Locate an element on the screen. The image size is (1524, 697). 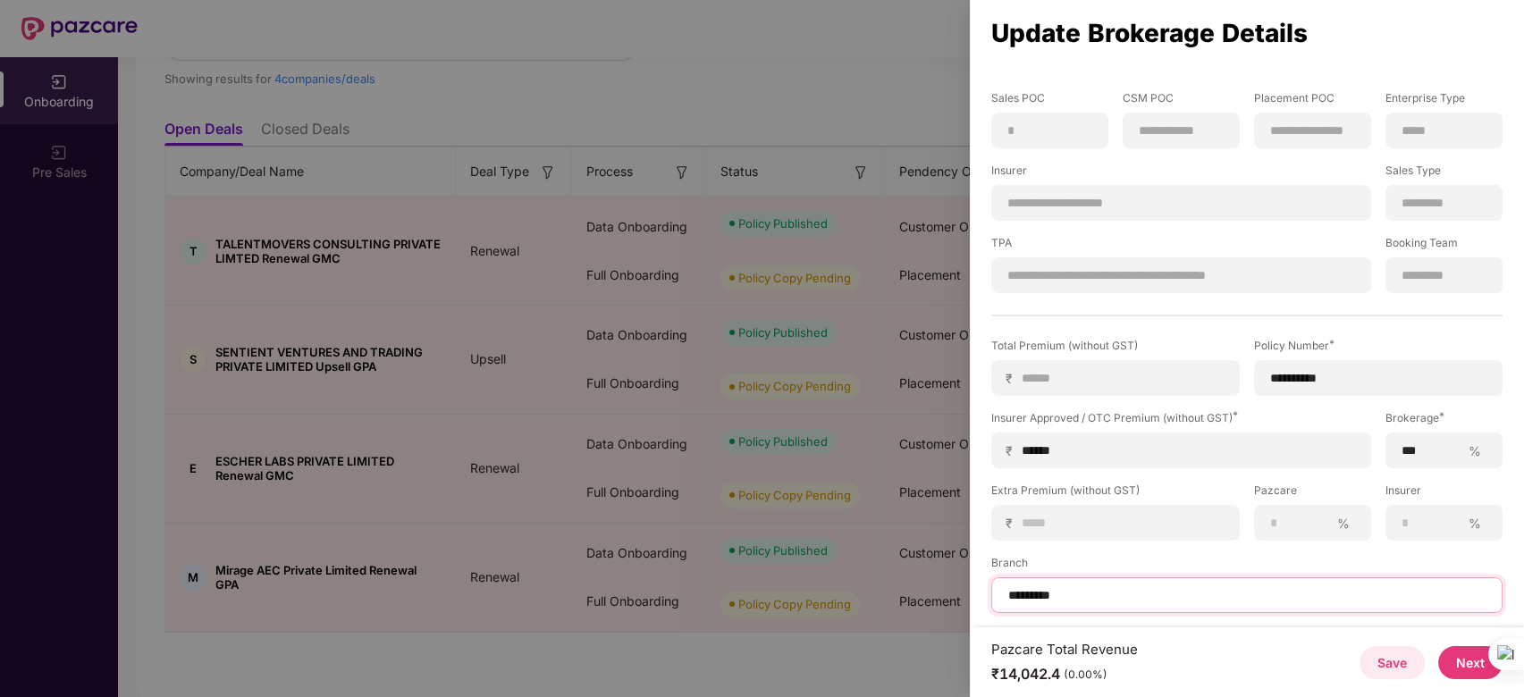
label: Placement POC is located at coordinates (1312, 101).